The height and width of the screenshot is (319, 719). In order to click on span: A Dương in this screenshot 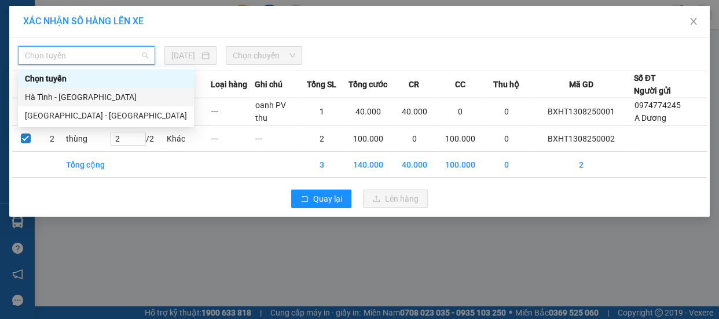, I will do `click(650, 118)`.